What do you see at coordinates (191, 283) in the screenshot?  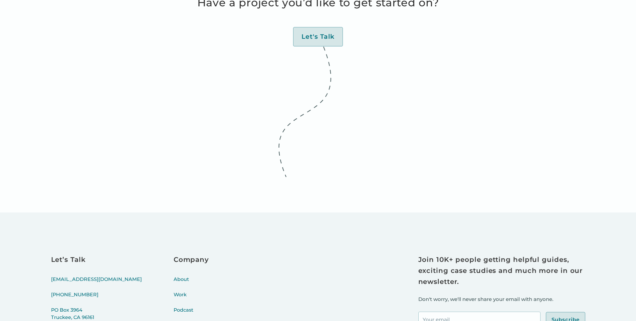 I see `a: About` at bounding box center [191, 283].